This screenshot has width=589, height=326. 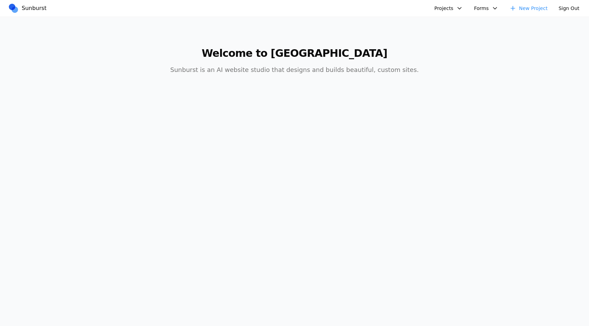 I want to click on button: Forms, so click(x=486, y=8).